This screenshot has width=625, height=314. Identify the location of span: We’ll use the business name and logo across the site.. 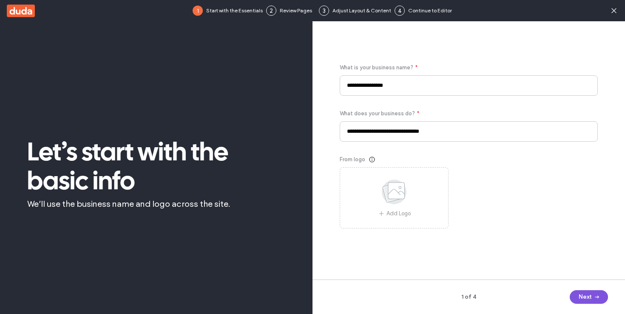
(156, 204).